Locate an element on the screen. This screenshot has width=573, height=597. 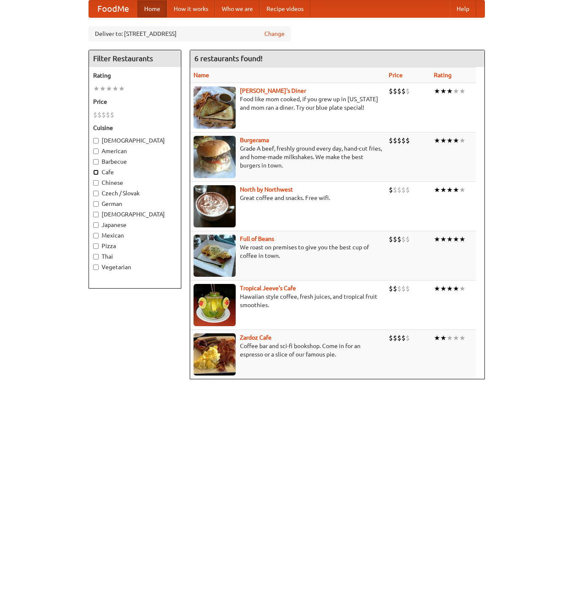
img: beans.jpg is located at coordinates (215, 256).